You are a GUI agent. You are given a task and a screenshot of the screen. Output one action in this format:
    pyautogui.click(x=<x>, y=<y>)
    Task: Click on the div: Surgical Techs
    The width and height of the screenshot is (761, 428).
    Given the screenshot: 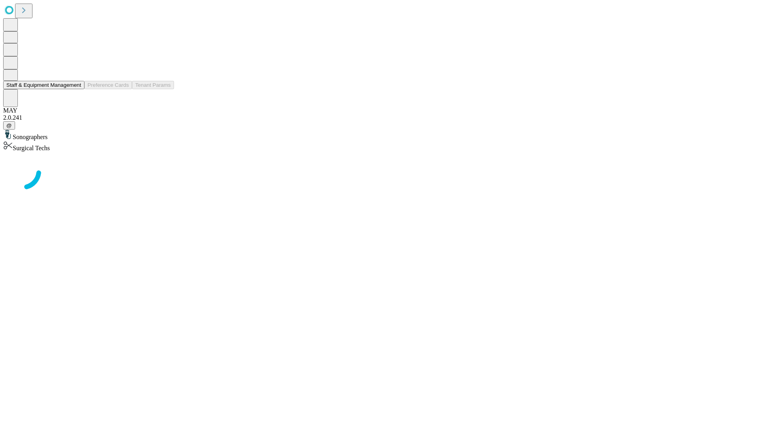 What is the action you would take?
    pyautogui.click(x=380, y=146)
    